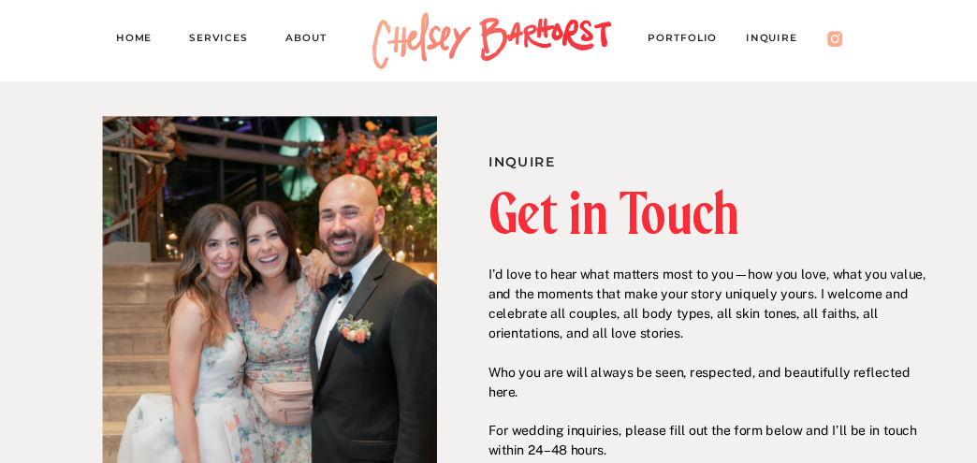 The height and width of the screenshot is (463, 977). What do you see at coordinates (780, 40) in the screenshot?
I see `a: Inquire` at bounding box center [780, 40].